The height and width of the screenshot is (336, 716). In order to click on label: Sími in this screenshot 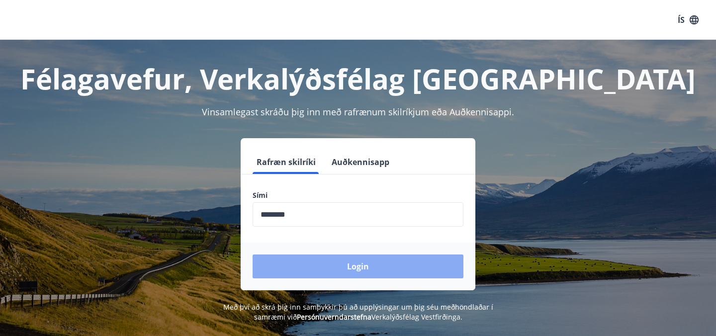, I will do `click(358, 195)`.